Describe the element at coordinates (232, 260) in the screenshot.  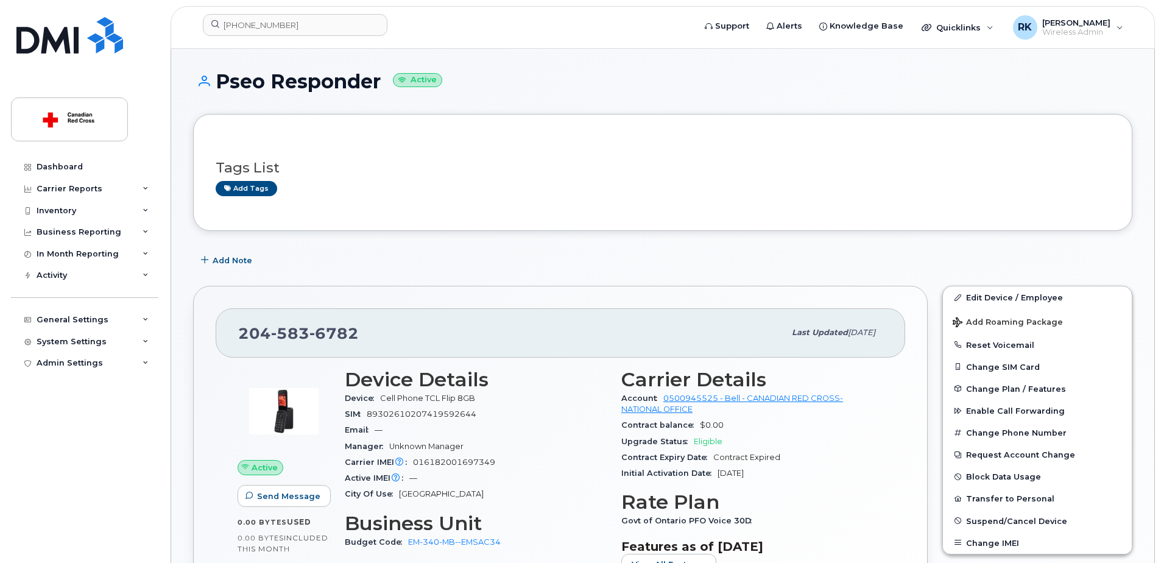
I see `span: Add Note` at that location.